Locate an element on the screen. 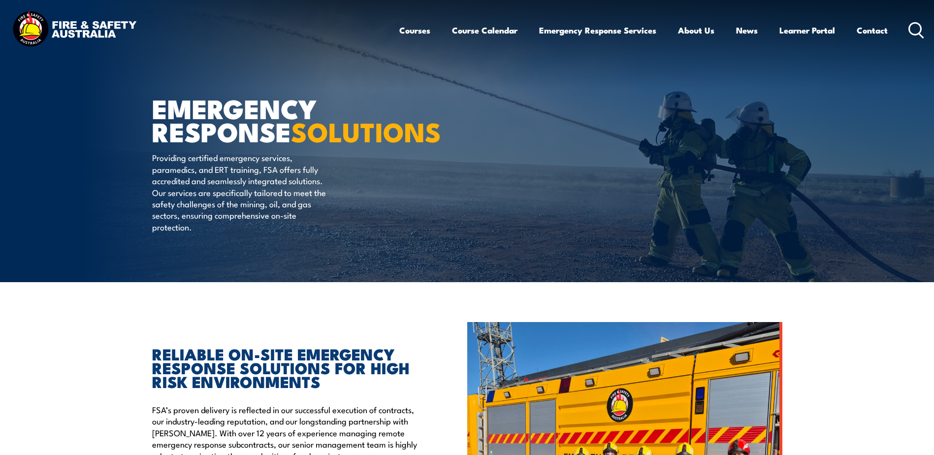 The image size is (934, 455). h1: EMERGENCY RESPONSE is located at coordinates (274, 119).